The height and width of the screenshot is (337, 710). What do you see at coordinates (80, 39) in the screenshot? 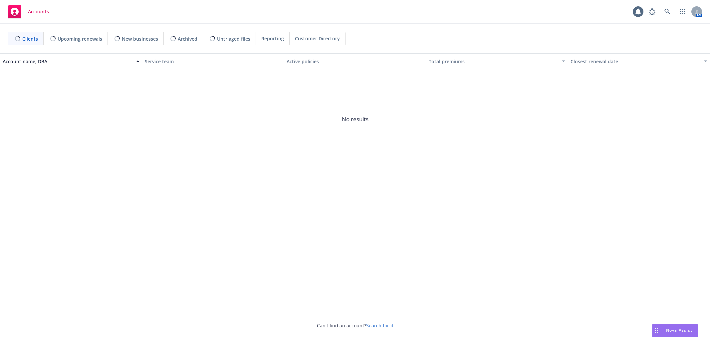
I see `span: Upcoming renewals` at bounding box center [80, 39].